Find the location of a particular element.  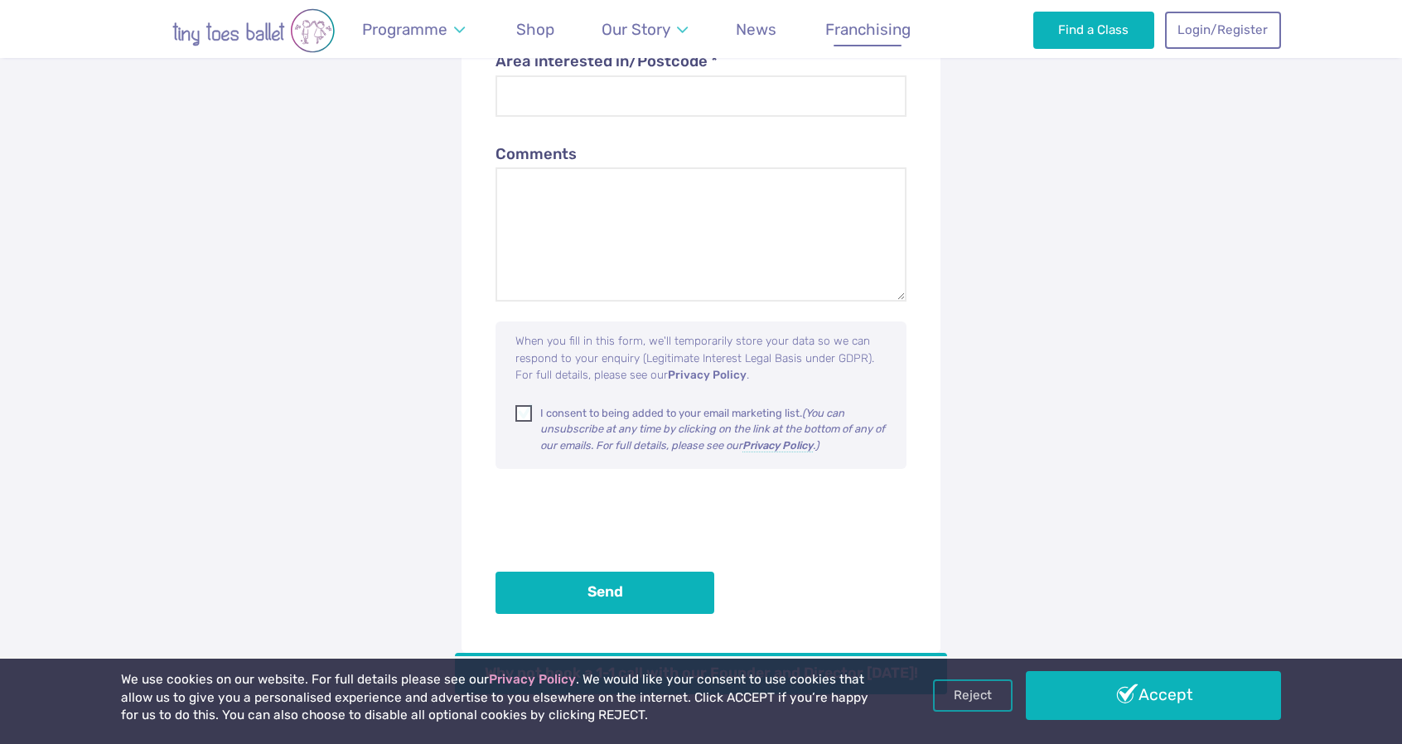

a: Reject is located at coordinates (973, 695).